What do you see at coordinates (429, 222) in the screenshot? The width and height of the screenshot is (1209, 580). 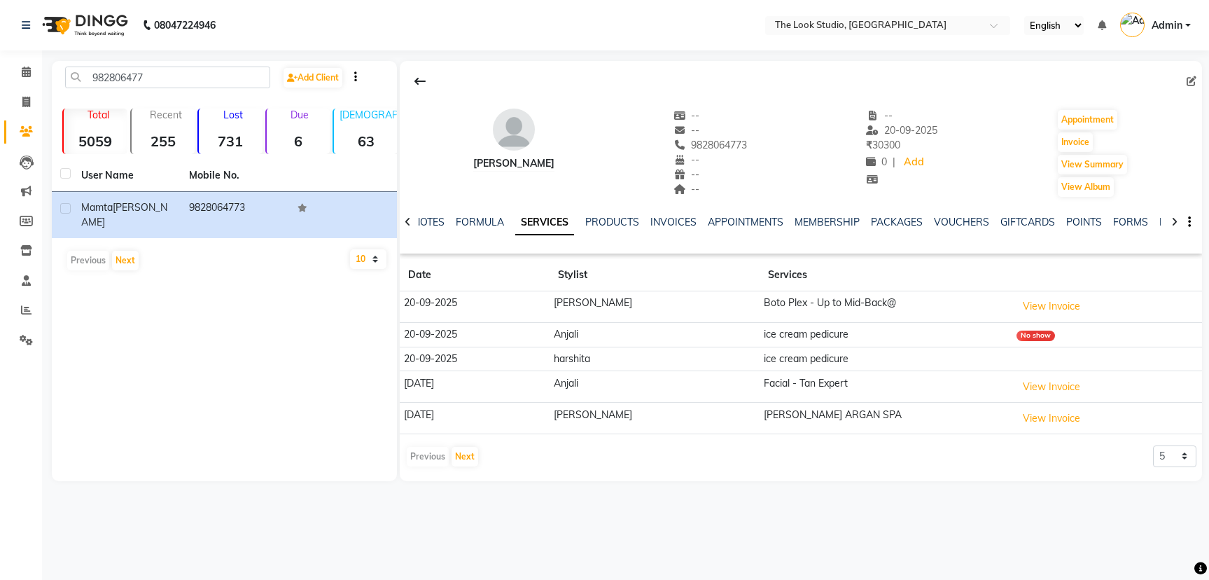 I see `a: NOTES` at bounding box center [429, 222].